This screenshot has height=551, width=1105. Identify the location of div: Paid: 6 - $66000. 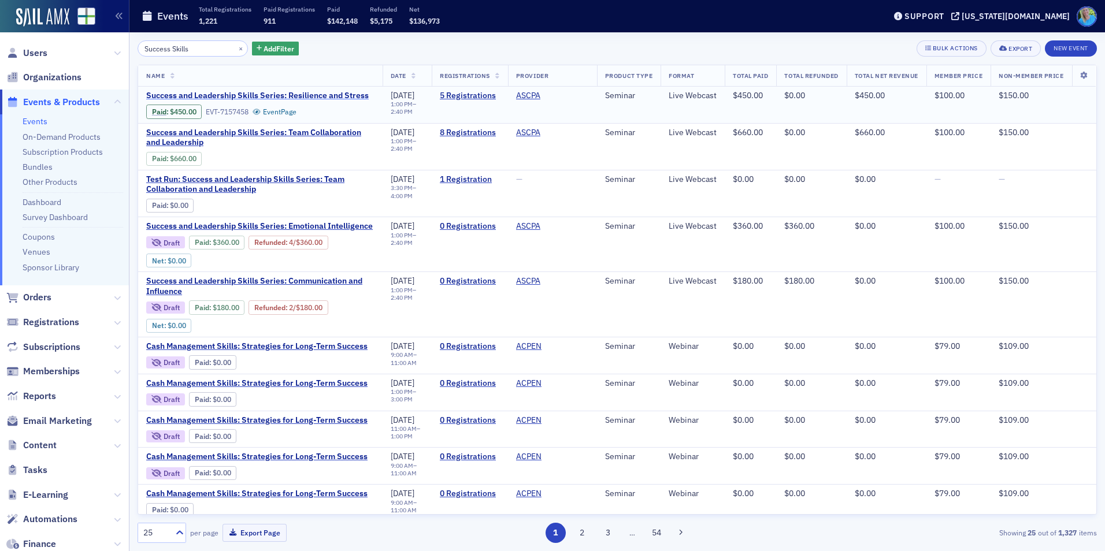
(174, 159).